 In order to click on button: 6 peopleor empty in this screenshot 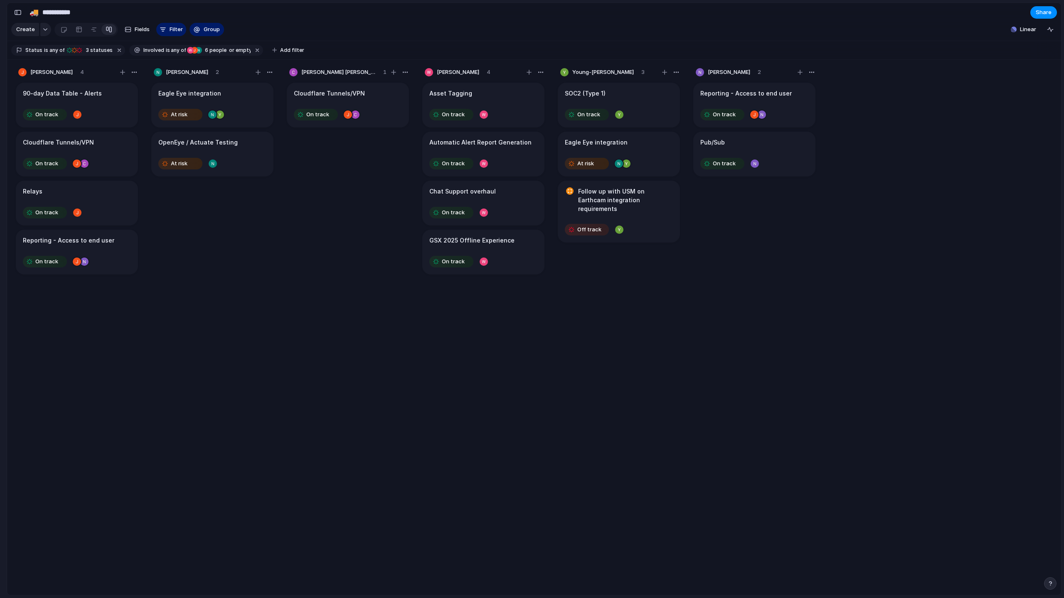, I will do `click(219, 50)`.